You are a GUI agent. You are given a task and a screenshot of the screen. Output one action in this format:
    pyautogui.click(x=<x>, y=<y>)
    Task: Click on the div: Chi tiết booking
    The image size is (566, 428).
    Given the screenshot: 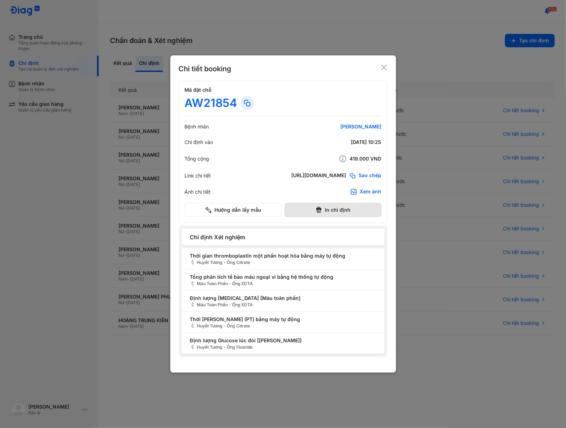 What is the action you would take?
    pyautogui.click(x=205, y=69)
    